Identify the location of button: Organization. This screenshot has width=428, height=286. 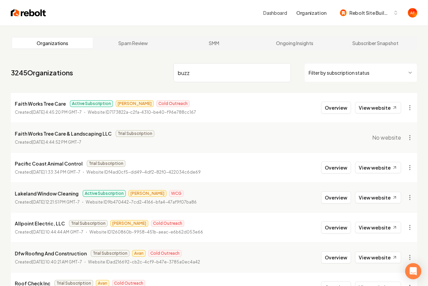
(311, 13).